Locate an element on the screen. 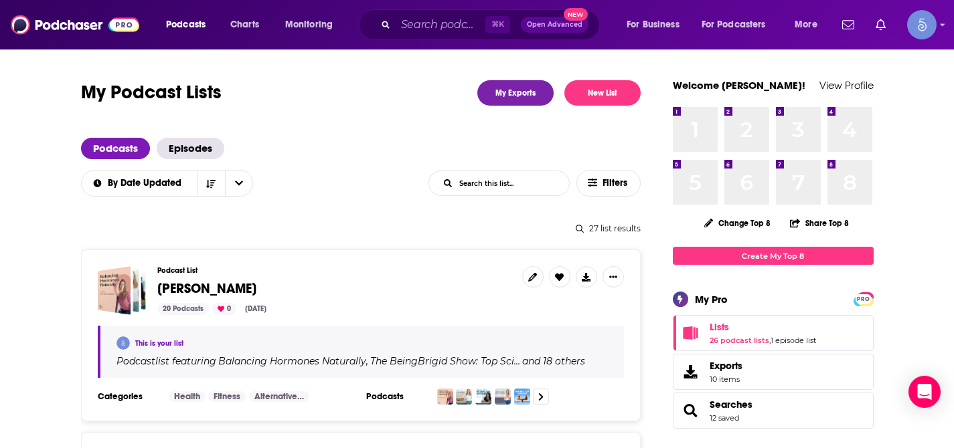 This screenshot has width=954, height=448. button: Show profile menu is located at coordinates (922, 25).